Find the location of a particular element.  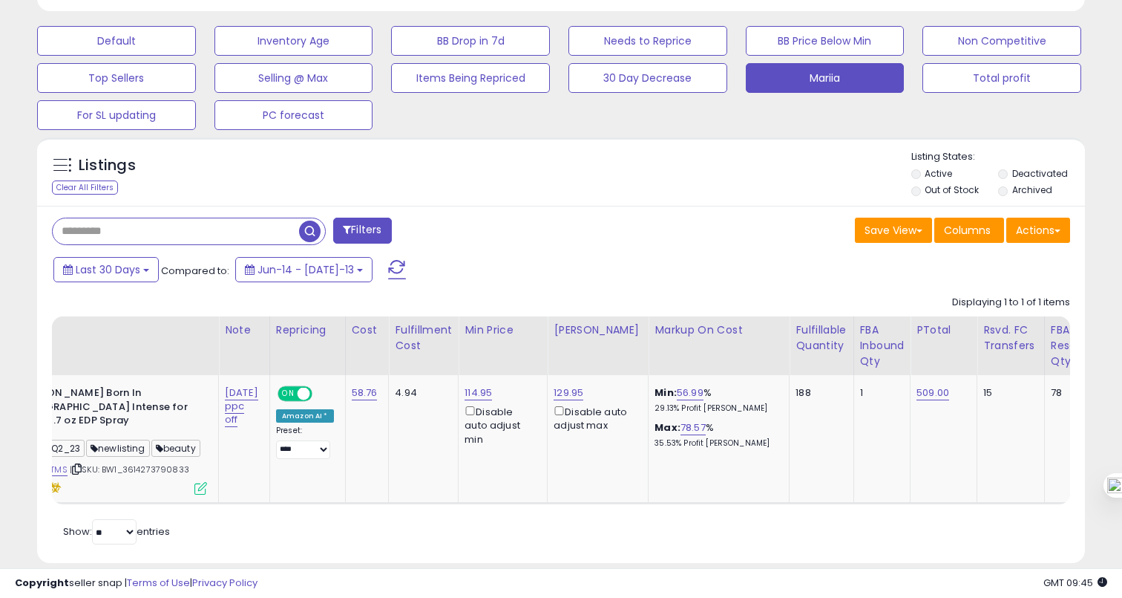

div: Min Price is located at coordinates (503, 330).